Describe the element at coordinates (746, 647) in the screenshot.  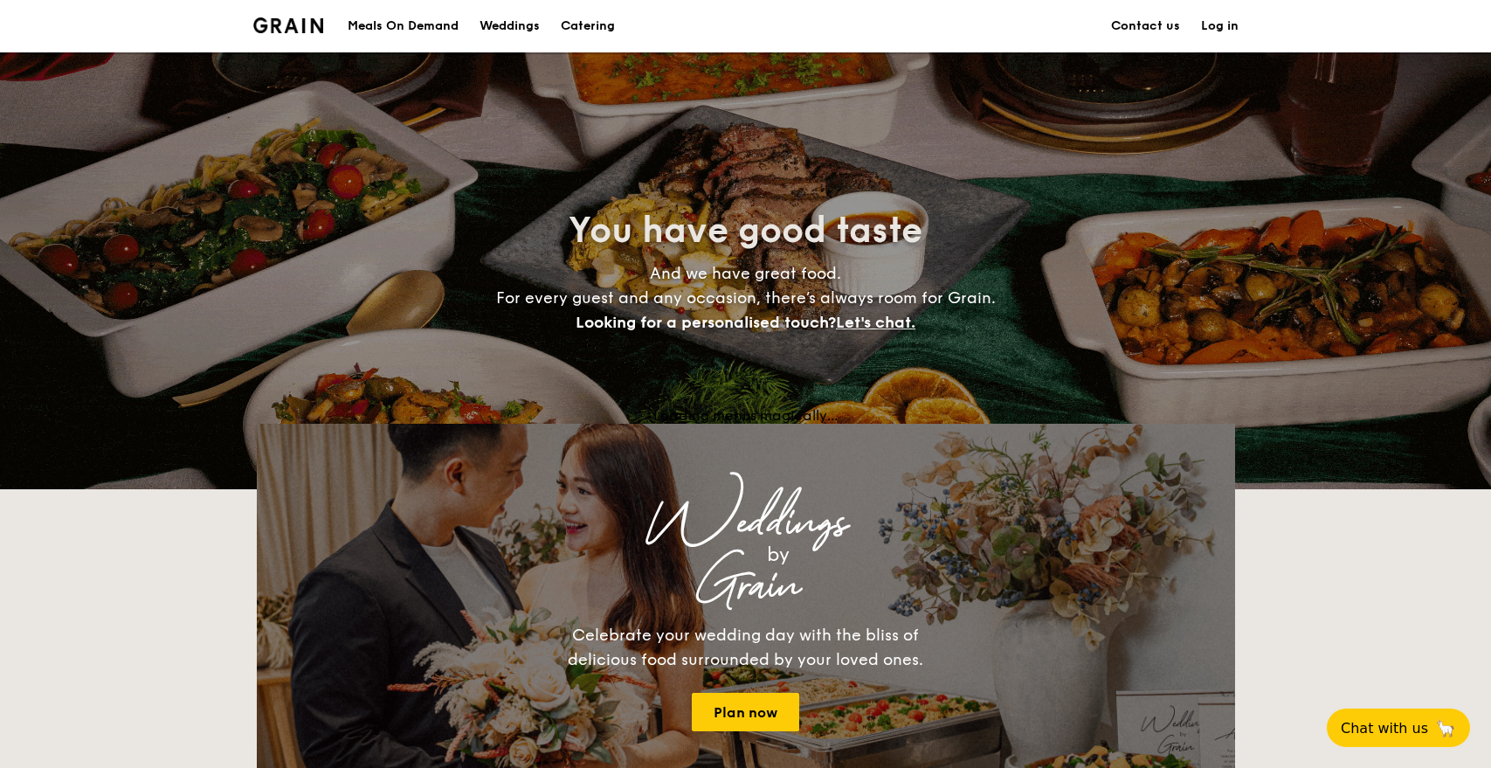
I see `div: Celebrate your wedding day with the bliss of delicious food surrounded by your loved ones.` at that location.